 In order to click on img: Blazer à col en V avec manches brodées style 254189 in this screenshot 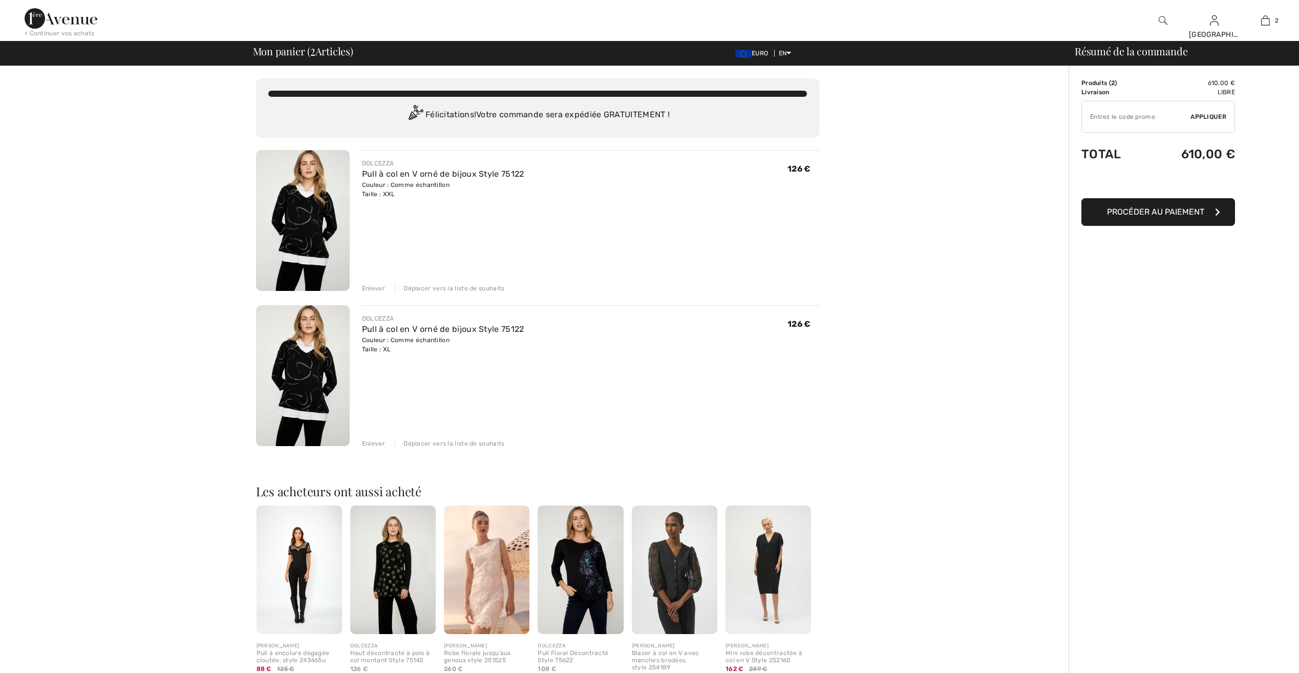, I will do `click(674, 569)`.